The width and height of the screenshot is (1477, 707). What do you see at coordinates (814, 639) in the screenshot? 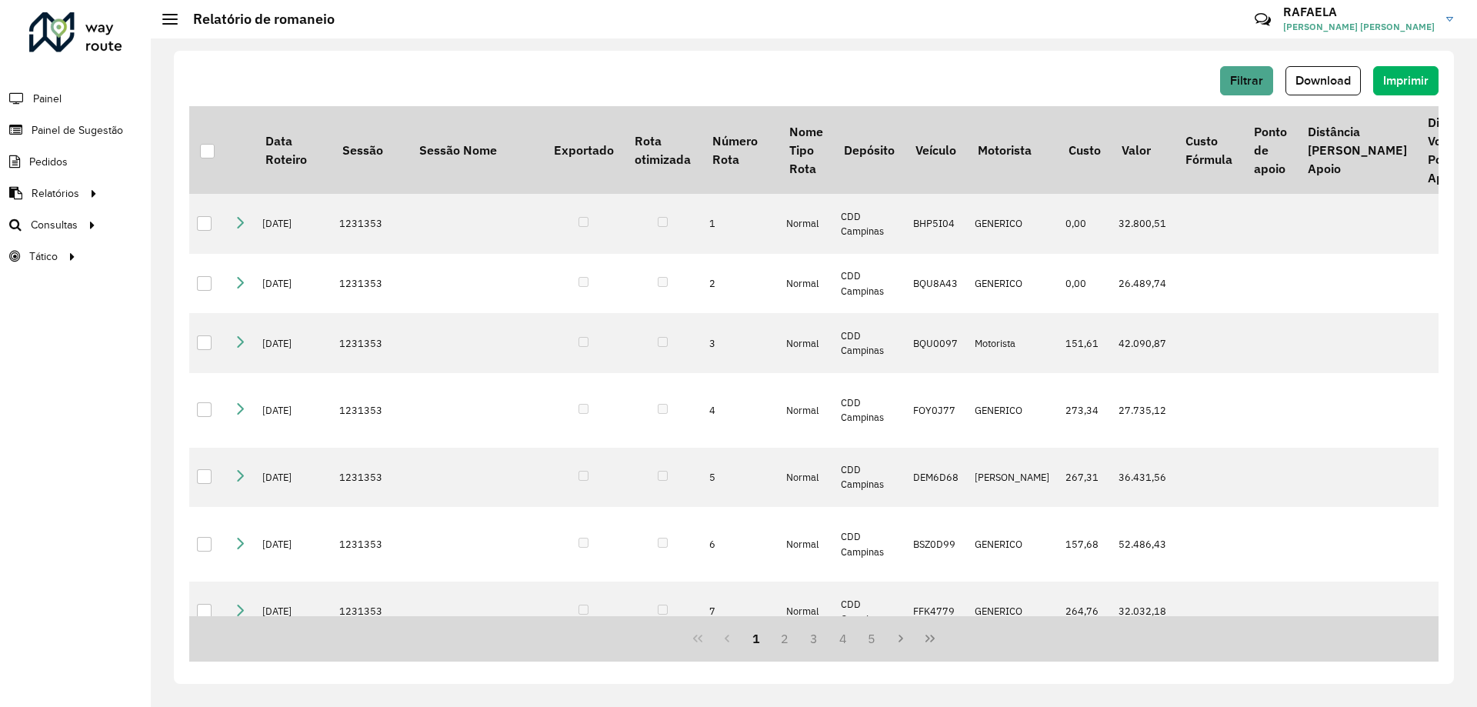
I see `button: 3` at bounding box center [814, 639].